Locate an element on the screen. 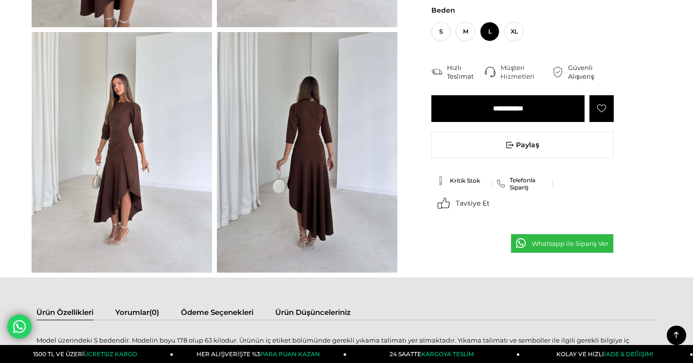  a: KOLAY VE HIZLIİADE & DEĞİŞİM! is located at coordinates (607, 354).